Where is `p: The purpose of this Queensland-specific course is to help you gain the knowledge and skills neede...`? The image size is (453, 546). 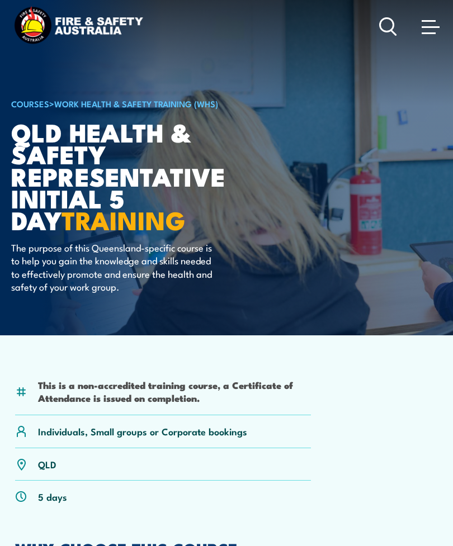
p: The purpose of this Queensland-specific course is to help you gain the knowledge and skills neede... is located at coordinates (113, 267).